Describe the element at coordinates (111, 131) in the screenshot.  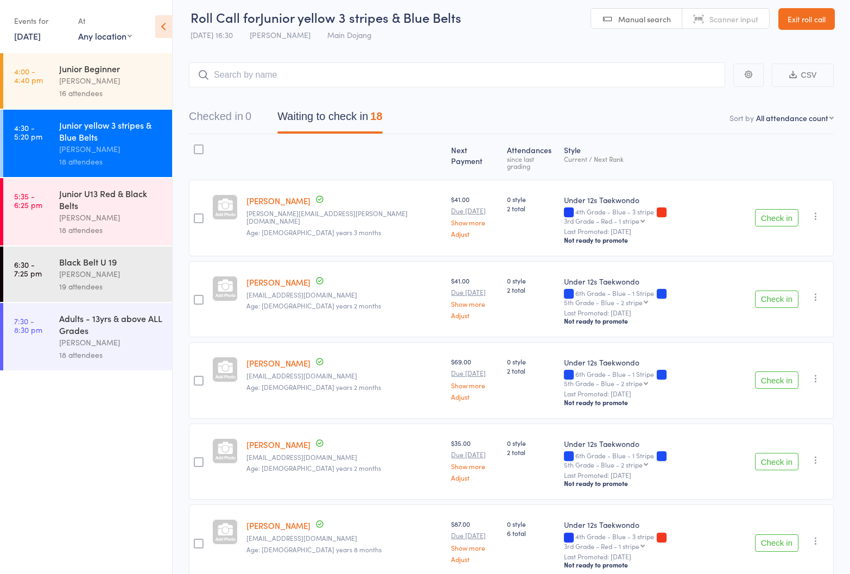
I see `div: Junior yellow 3 stripes & Blue Belts` at that location.